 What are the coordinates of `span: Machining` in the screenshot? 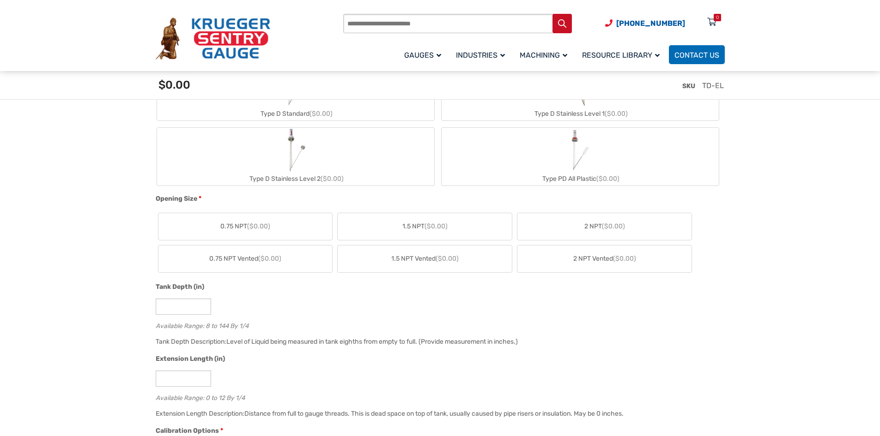 It's located at (543, 55).